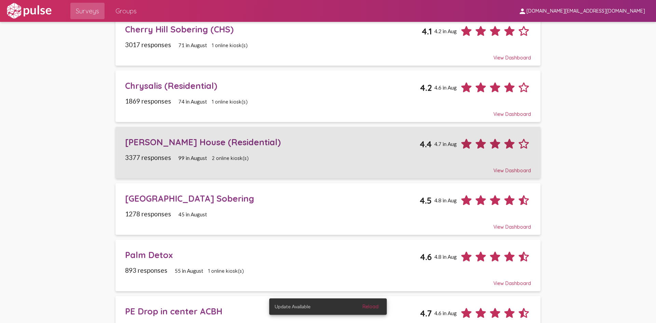  I want to click on a: Groups, so click(126, 11).